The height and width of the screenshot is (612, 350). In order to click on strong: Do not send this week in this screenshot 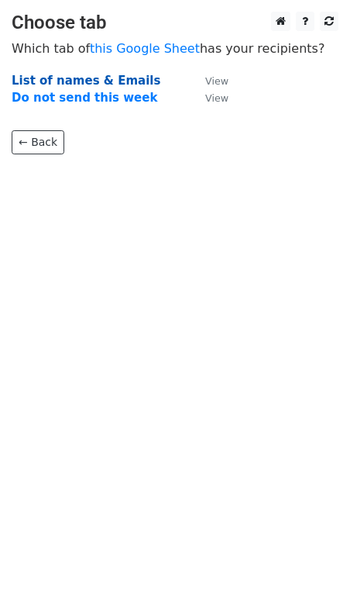, I will do `click(85, 98)`.